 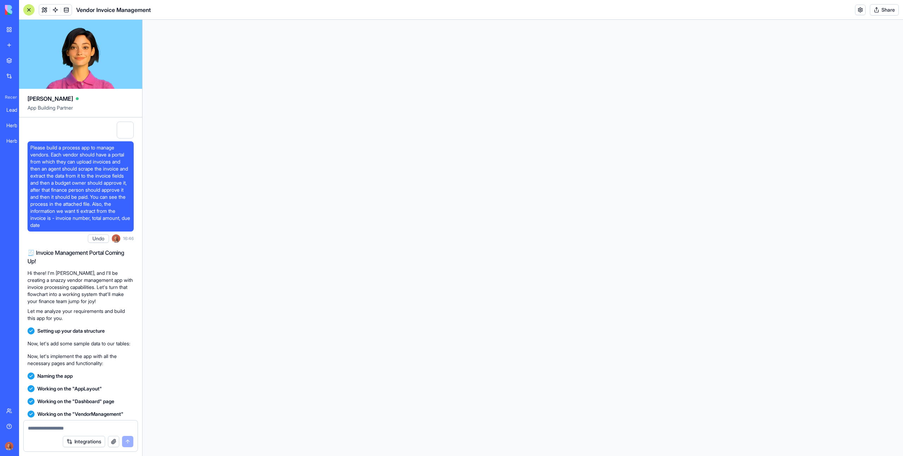 I want to click on div: Herbal Wellness Portal, so click(x=16, y=141).